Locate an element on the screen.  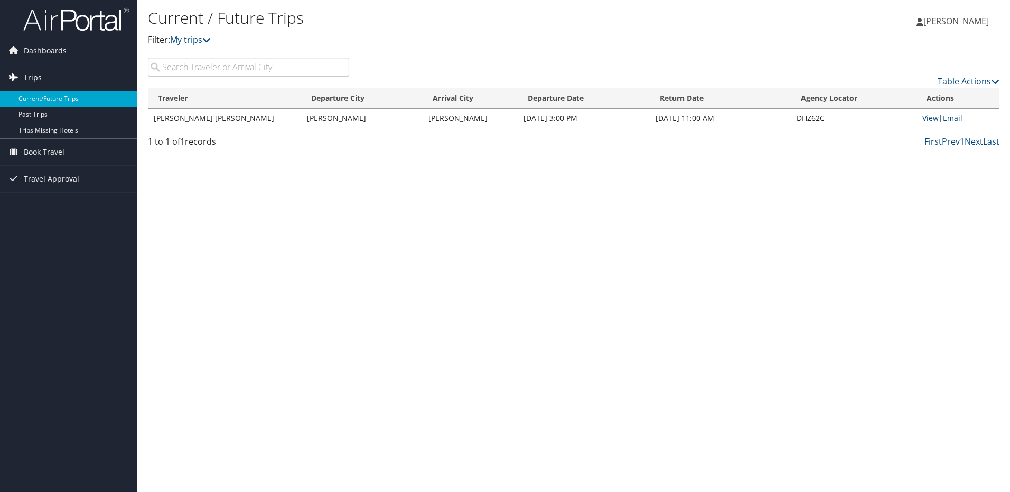
a: 1 is located at coordinates (962, 142).